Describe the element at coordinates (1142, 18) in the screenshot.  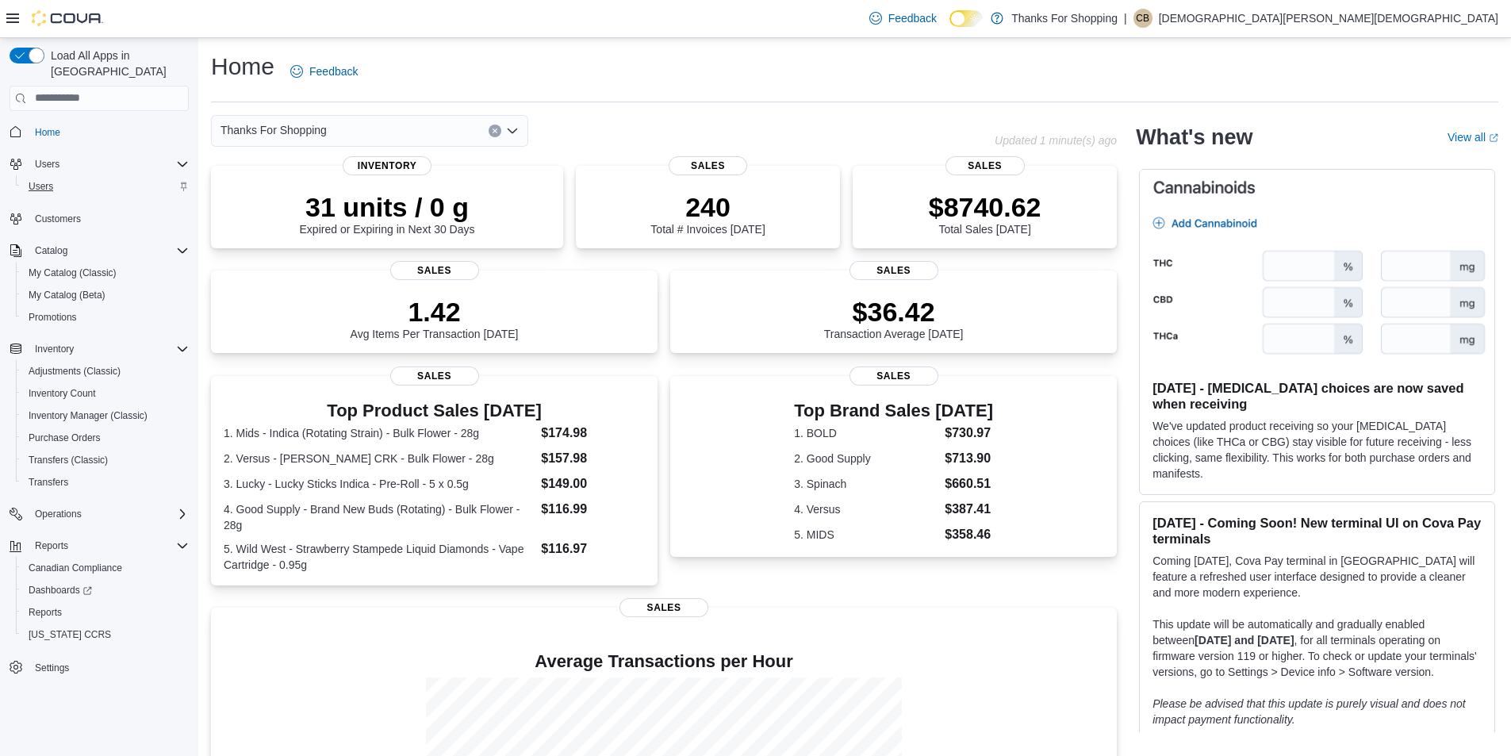
I see `span: CB` at that location.